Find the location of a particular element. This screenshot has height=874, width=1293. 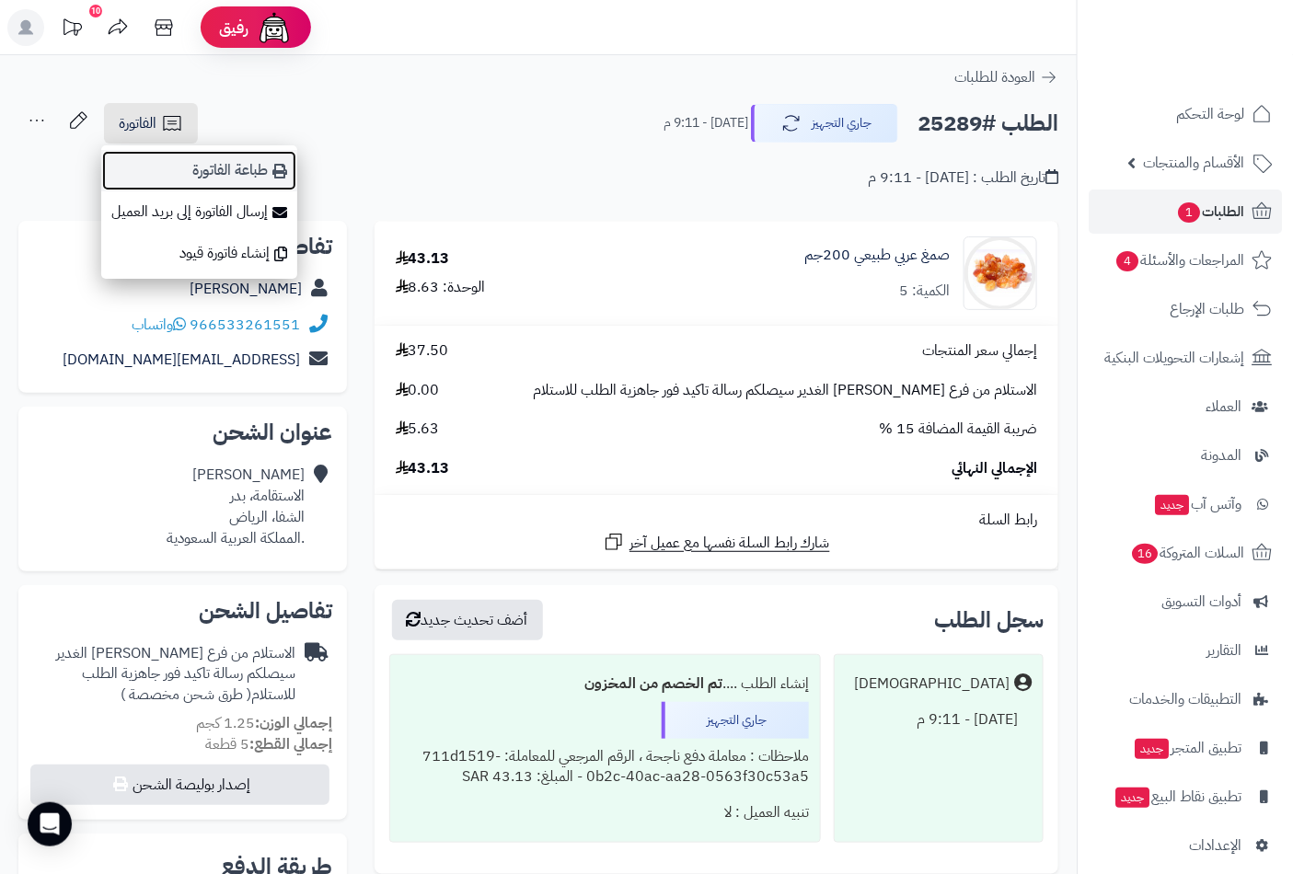

a: العملاء is located at coordinates (1185, 407).